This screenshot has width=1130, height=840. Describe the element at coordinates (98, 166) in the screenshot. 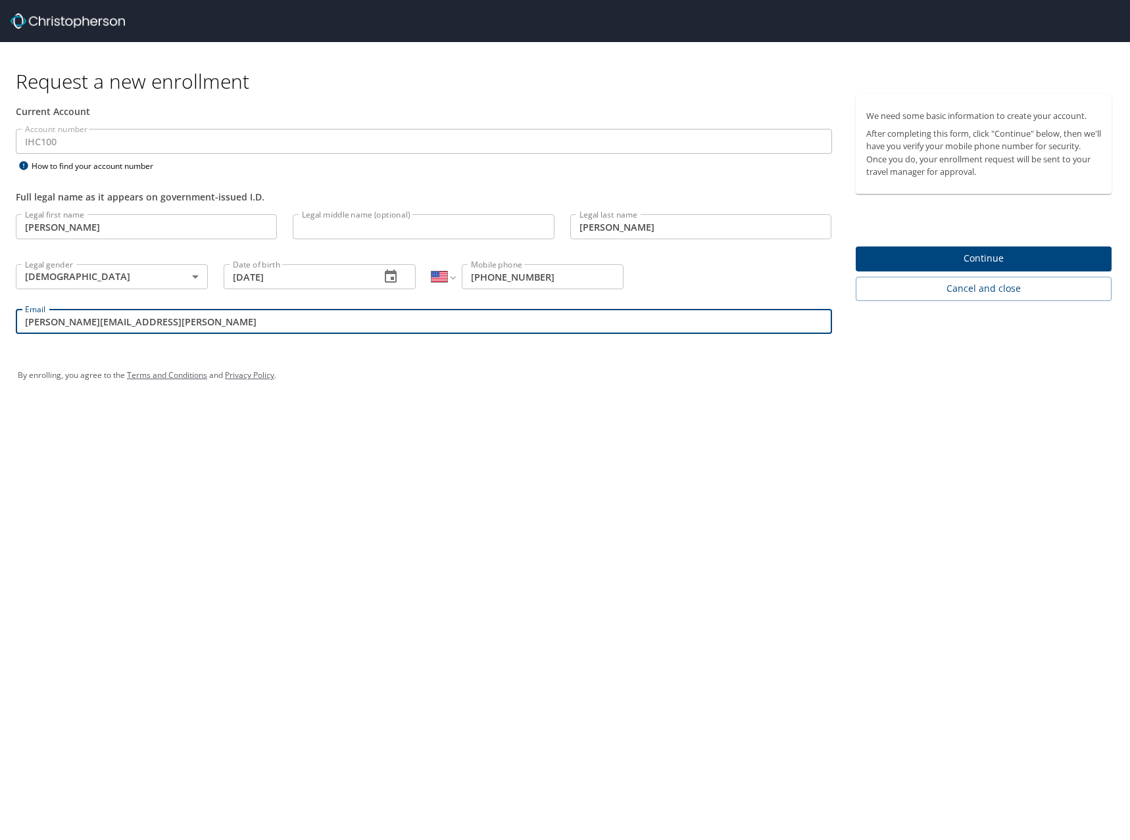

I see `div: How to find your account number` at that location.